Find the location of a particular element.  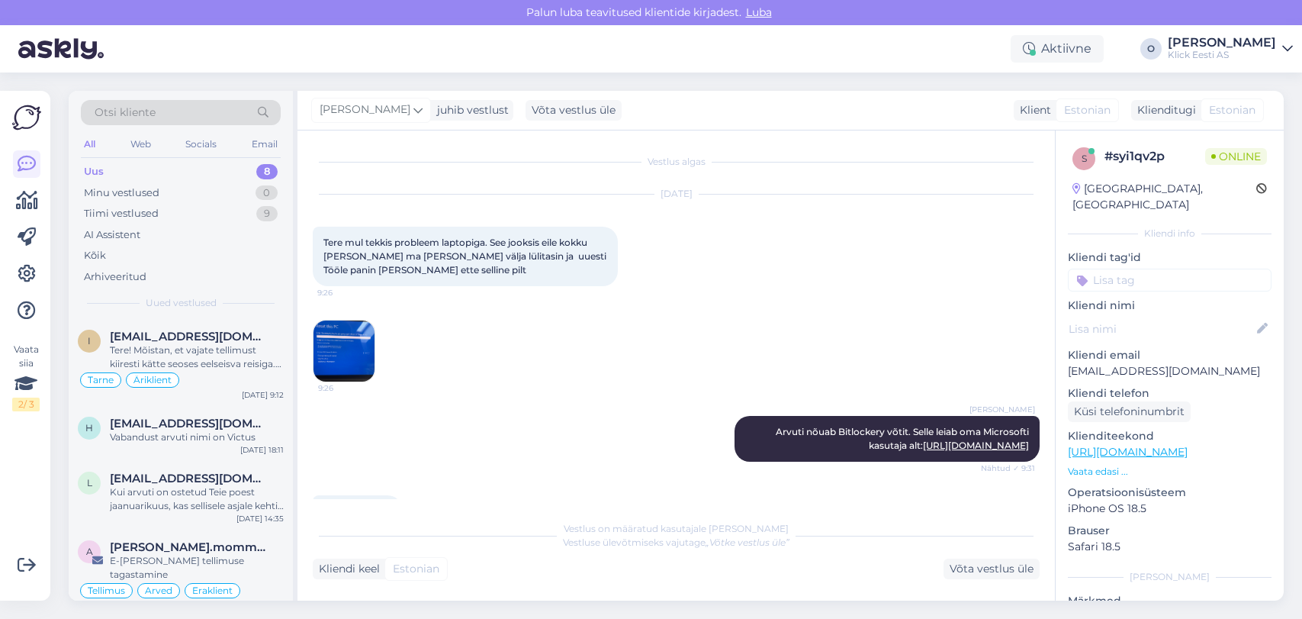

input: Lisa nimi is located at coordinates (1161, 329).